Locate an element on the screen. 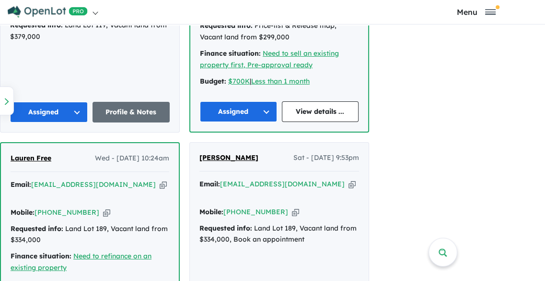  a: Need to refinance on an existing property is located at coordinates (81, 261).